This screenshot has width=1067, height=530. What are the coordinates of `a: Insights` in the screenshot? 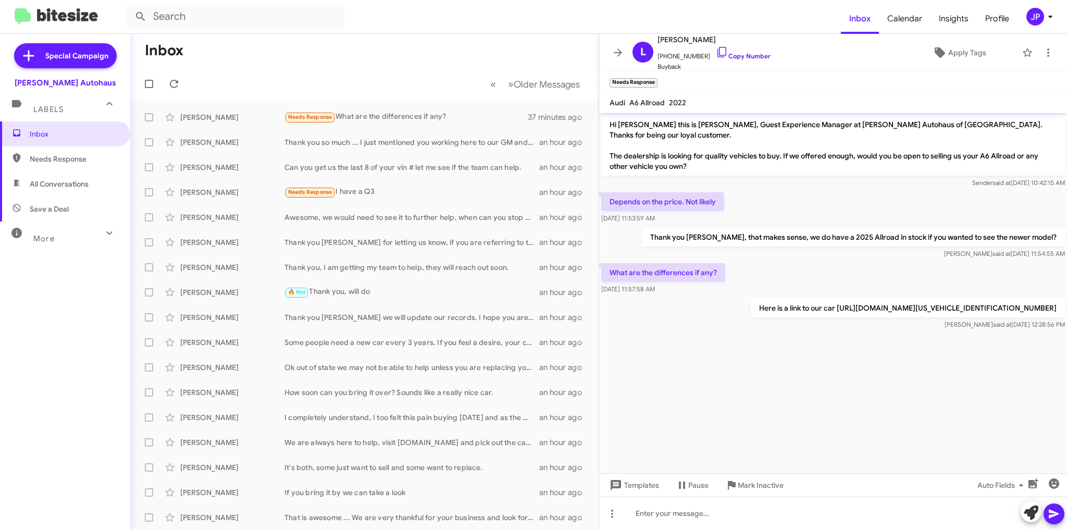 It's located at (954, 19).